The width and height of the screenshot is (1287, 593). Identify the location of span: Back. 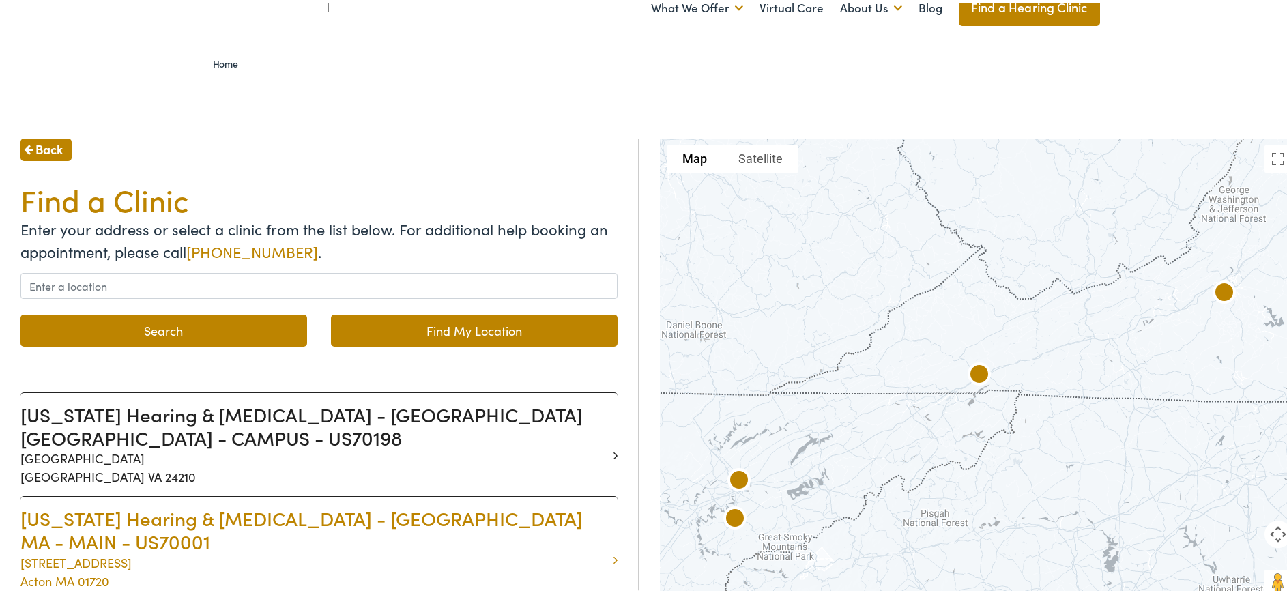
(49, 146).